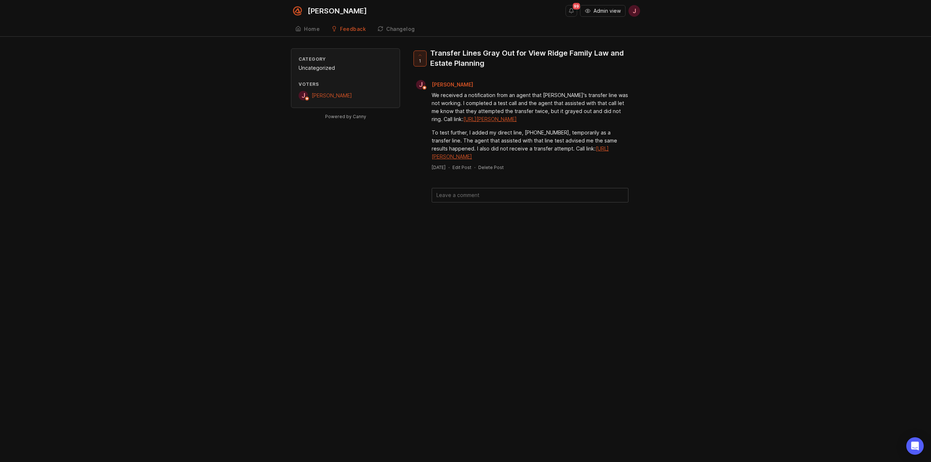 This screenshot has width=931, height=462. I want to click on span: 1, so click(420, 61).